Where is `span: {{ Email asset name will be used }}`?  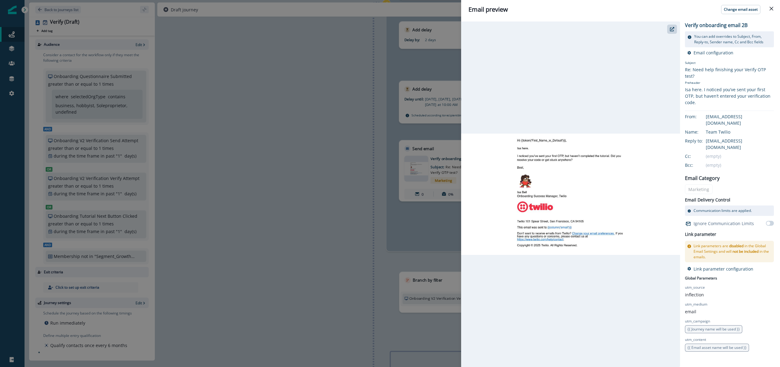 span: {{ Email asset name will be used }} is located at coordinates (717, 347).